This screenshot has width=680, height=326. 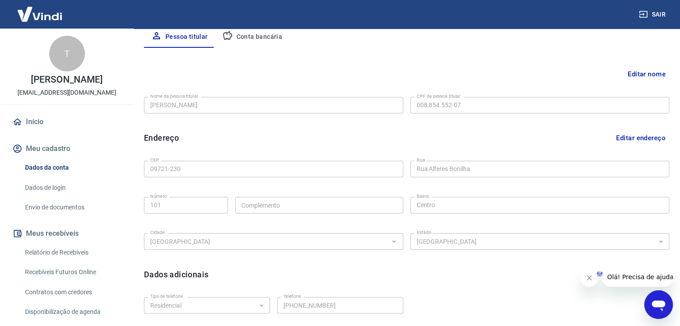 What do you see at coordinates (166, 296) in the screenshot?
I see `label: Tipo de telefone` at bounding box center [166, 296].